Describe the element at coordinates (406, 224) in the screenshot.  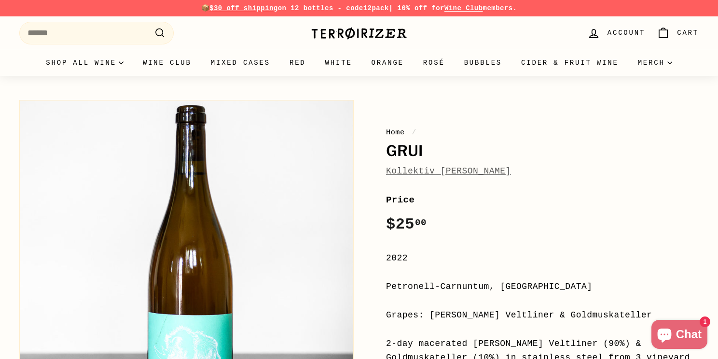
I see `span: $25` at that location.